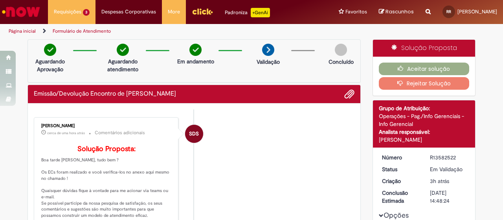 This screenshot has height=220, width=503. Describe the element at coordinates (82, 31) in the screenshot. I see `a: Formulário de Atendimento` at that location.